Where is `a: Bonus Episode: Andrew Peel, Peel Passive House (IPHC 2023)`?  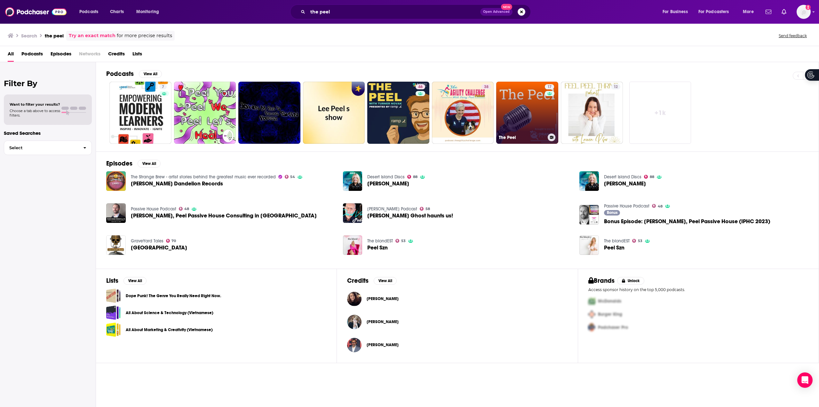 a: Bonus Episode: Andrew Peel, Peel Passive House (IPHC 2023) is located at coordinates (687, 221).